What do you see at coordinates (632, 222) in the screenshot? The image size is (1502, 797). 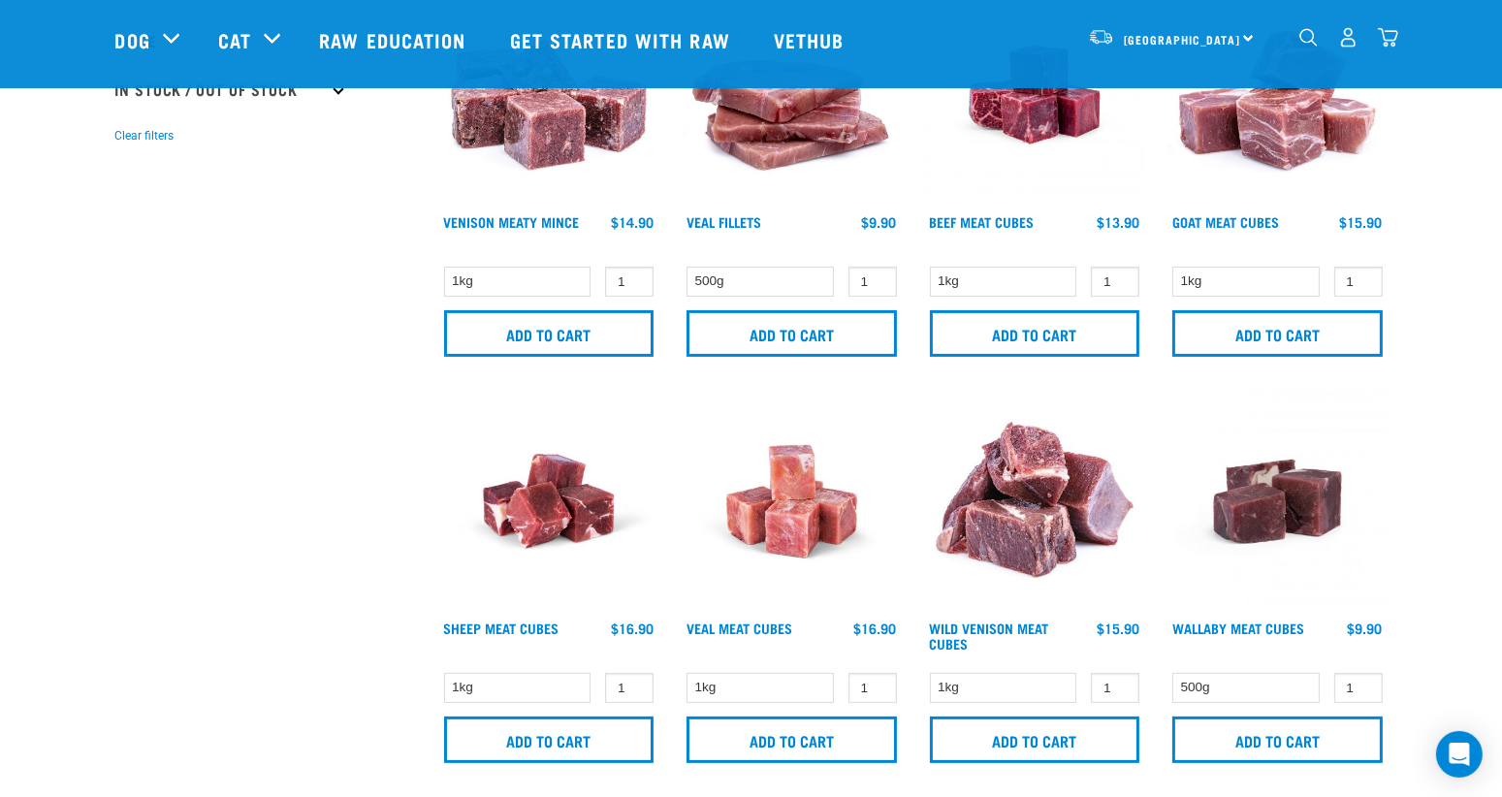 I see `div: $14.90` at bounding box center [632, 222].